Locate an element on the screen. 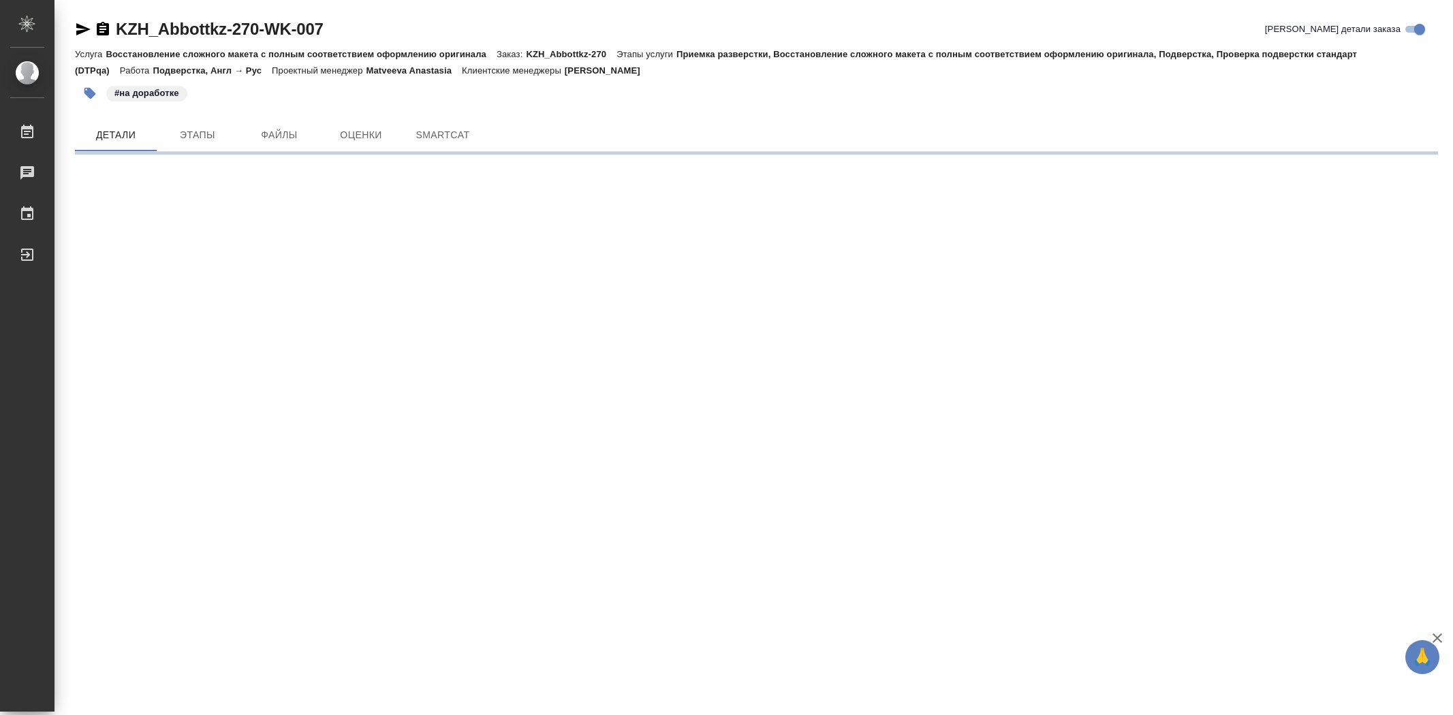 The image size is (1453, 715). p: Этапы услуги is located at coordinates (647, 54).